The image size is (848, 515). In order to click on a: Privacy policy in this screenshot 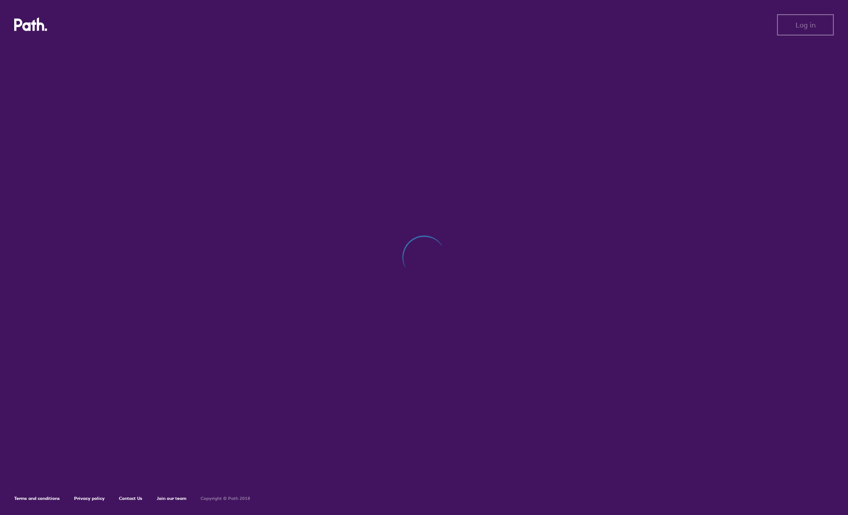, I will do `click(89, 498)`.